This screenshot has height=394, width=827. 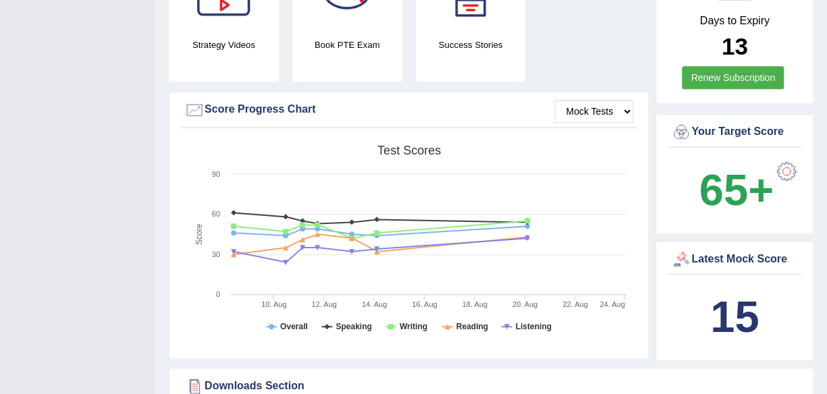 What do you see at coordinates (273, 304) in the screenshot?
I see `tspan: 10. Aug` at bounding box center [273, 304].